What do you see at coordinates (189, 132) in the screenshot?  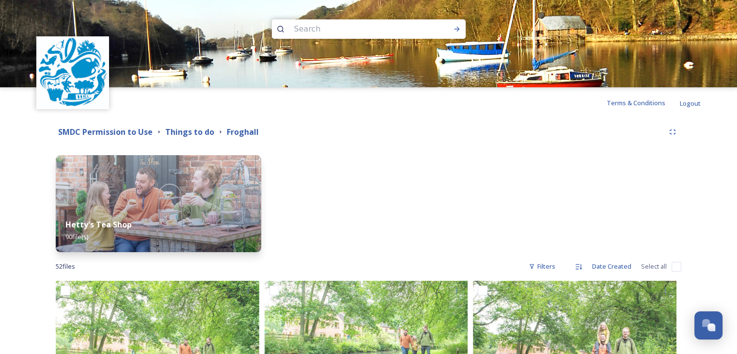 I see `strong: Things to do` at bounding box center [189, 132].